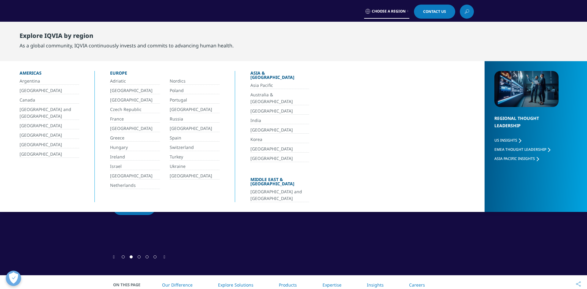  I want to click on a: Turkey, so click(195, 157).